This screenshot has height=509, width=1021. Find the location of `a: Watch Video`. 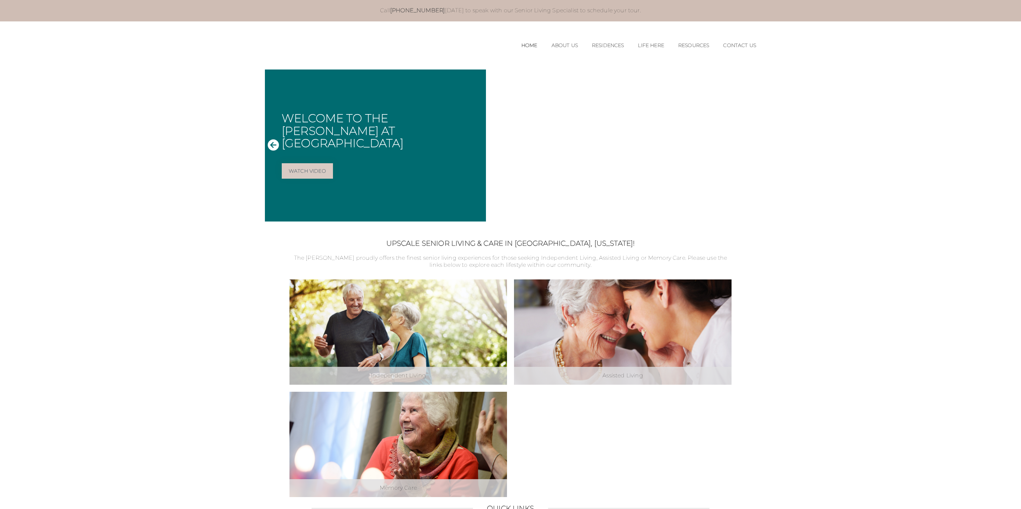

a: Watch Video is located at coordinates (307, 171).